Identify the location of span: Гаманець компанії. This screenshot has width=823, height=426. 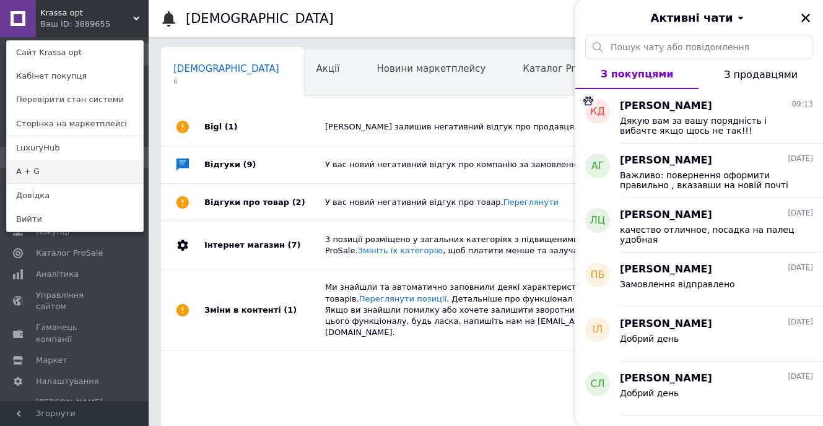
(75, 333).